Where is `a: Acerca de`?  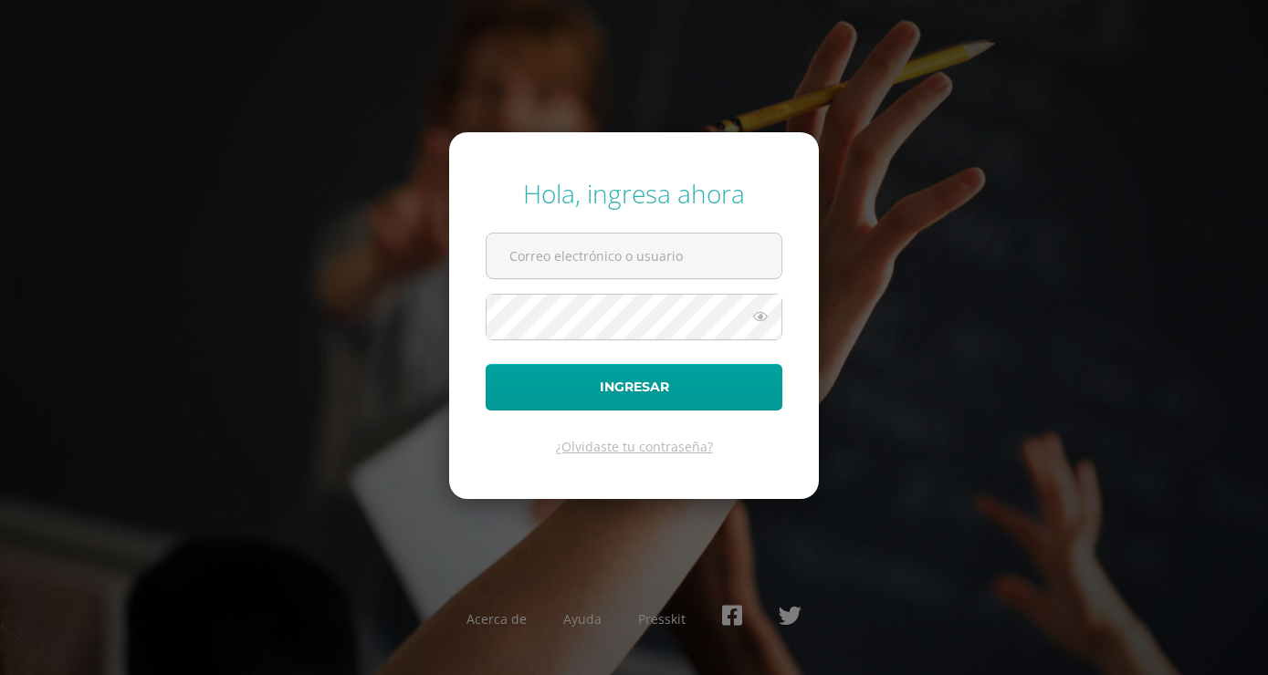 a: Acerca de is located at coordinates (496, 619).